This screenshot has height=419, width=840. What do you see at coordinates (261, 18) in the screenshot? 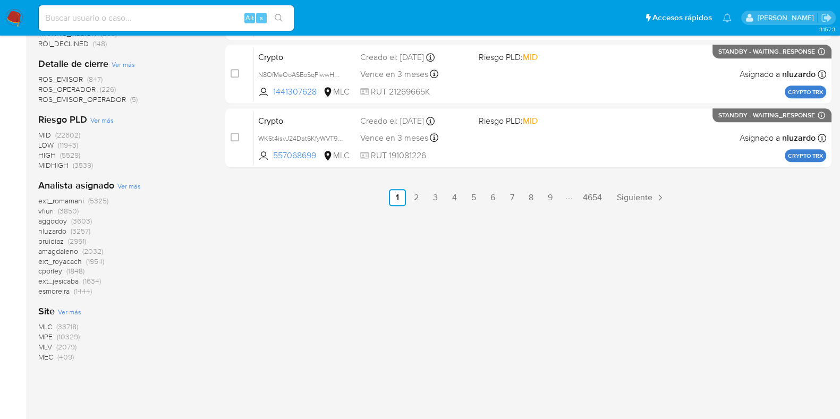
I see `span: s` at bounding box center [261, 18].